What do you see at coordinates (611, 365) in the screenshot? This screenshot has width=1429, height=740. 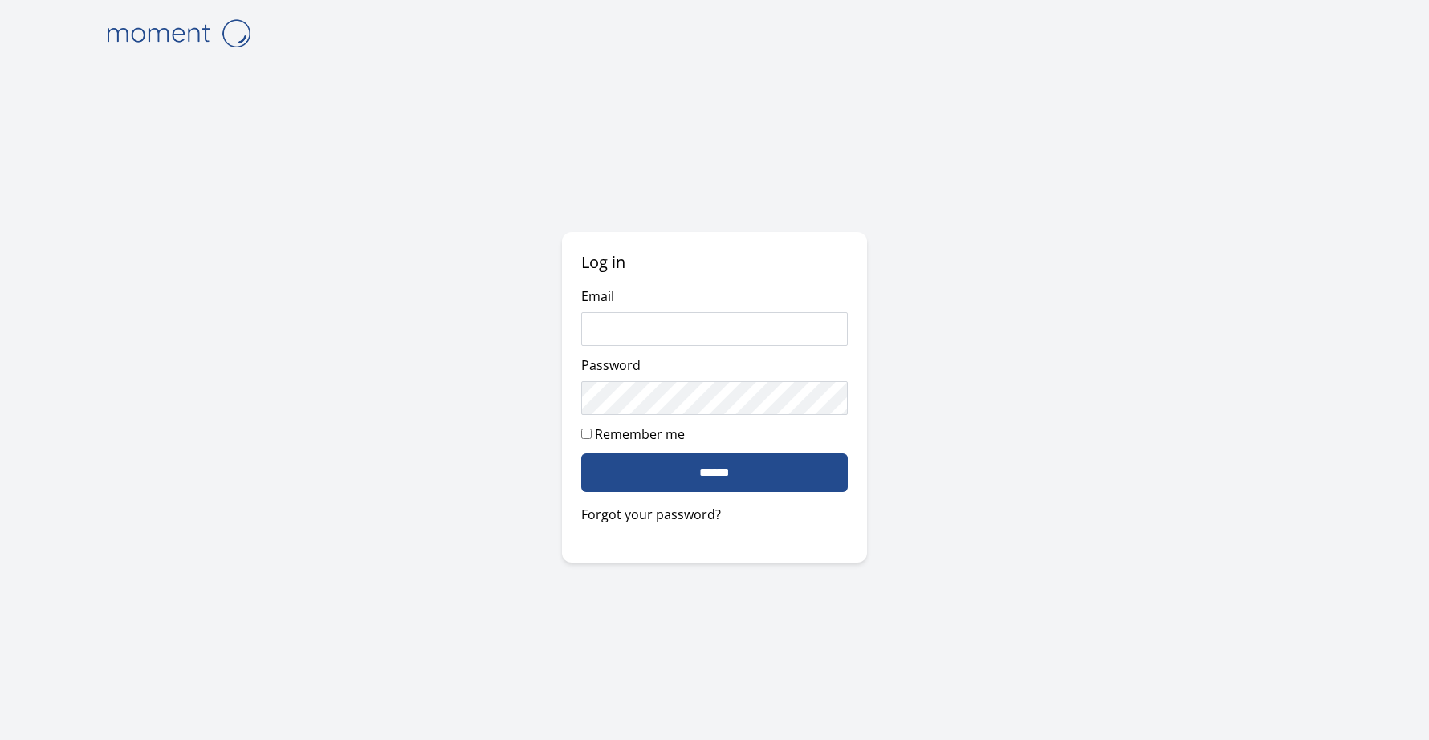 I see `label: Password` at bounding box center [611, 365].